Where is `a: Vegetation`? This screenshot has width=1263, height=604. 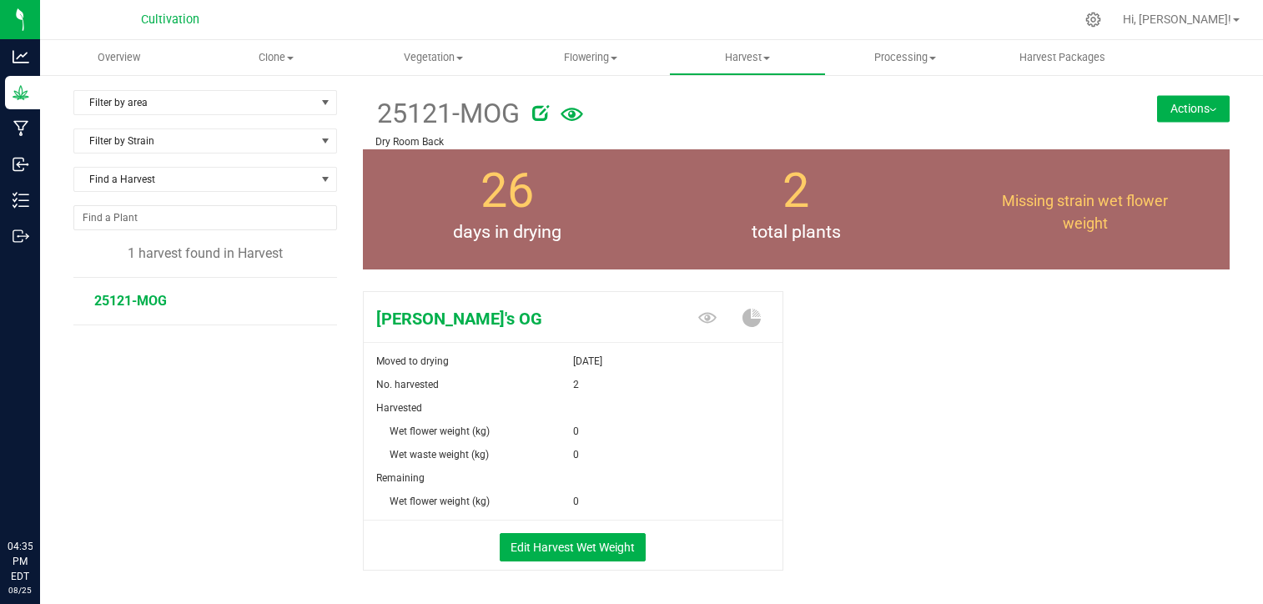 a: Vegetation is located at coordinates (433, 58).